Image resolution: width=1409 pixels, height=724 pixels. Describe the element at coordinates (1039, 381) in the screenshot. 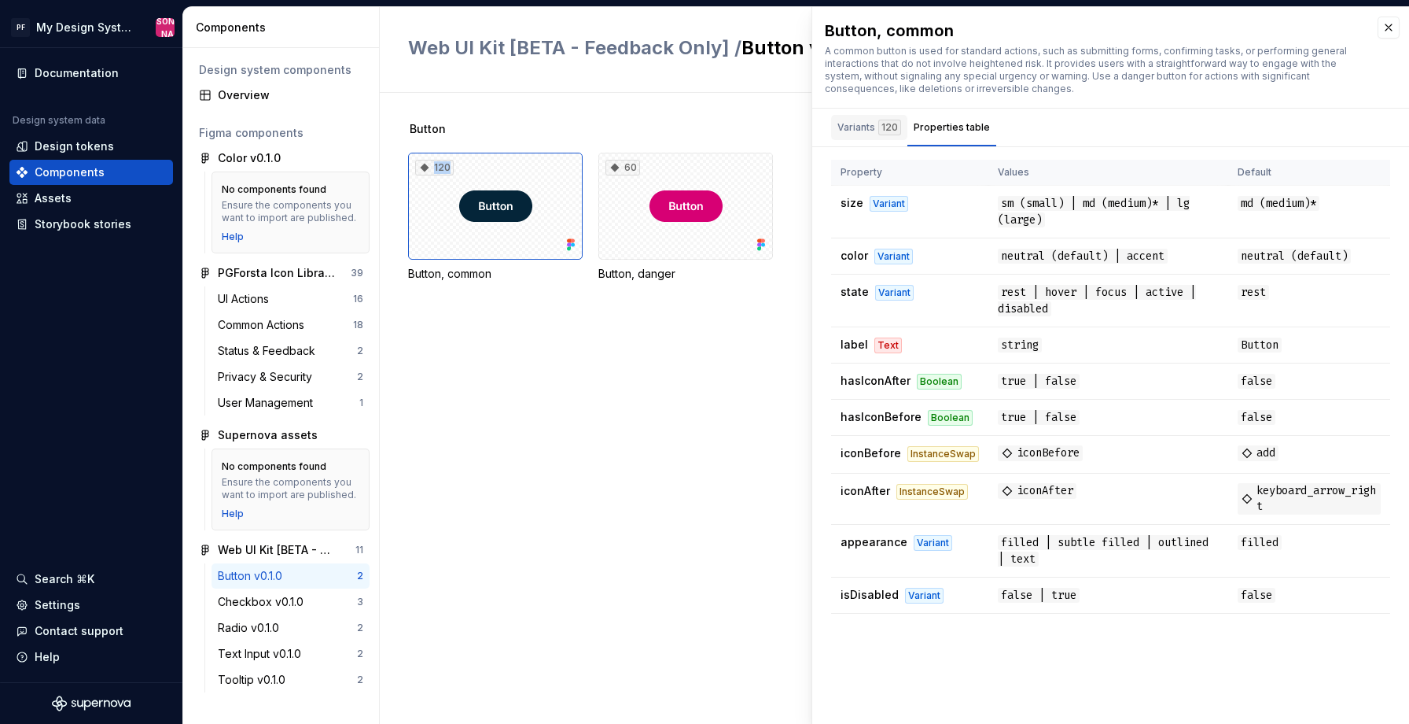

I see `span: true | false` at that location.